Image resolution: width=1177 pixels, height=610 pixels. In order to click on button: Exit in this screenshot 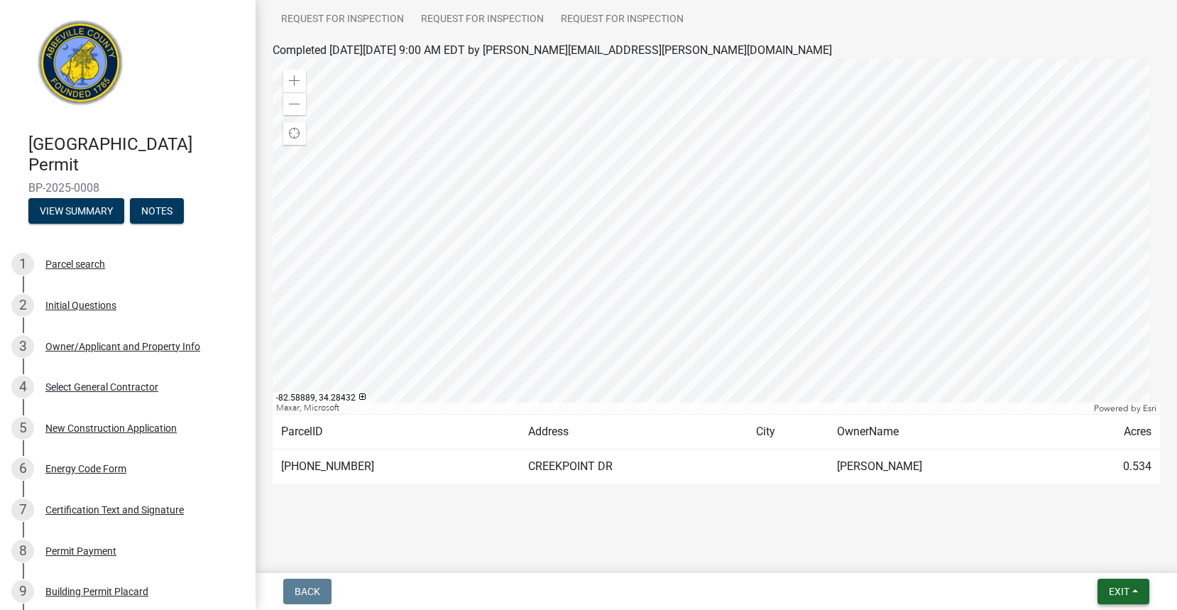, I will do `click(1123, 591)`.